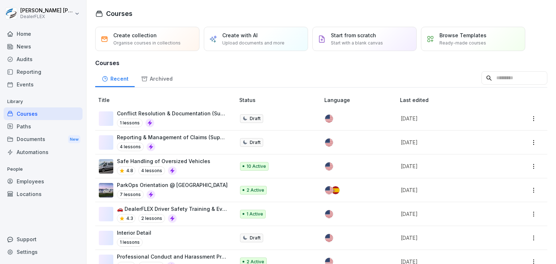 This screenshot has width=556, height=264. I want to click on a: Reporting, so click(43, 72).